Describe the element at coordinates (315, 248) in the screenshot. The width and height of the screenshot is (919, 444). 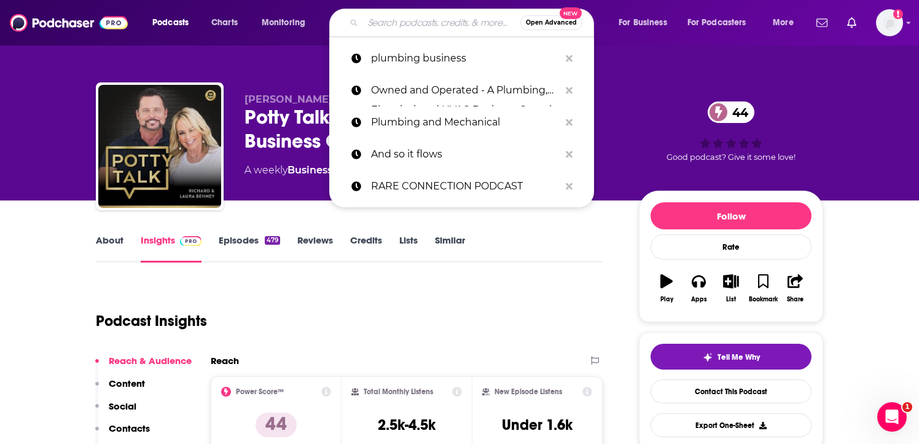
I see `a: Reviews` at that location.